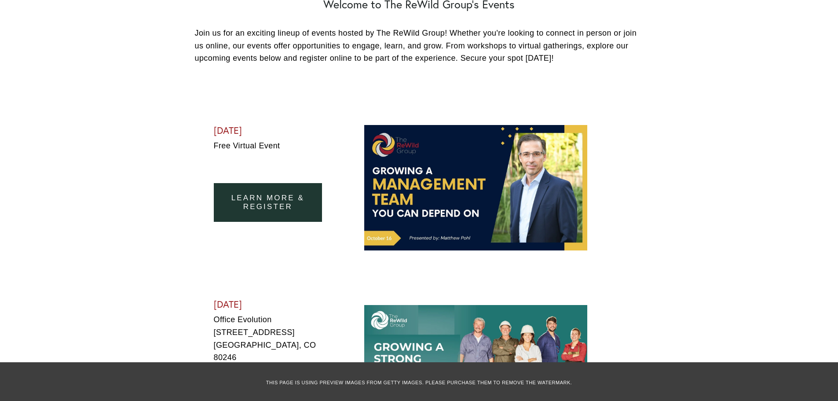 Image resolution: width=838 pixels, height=401 pixels. What do you see at coordinates (268, 202) in the screenshot?
I see `a: learn more & Register` at bounding box center [268, 202].